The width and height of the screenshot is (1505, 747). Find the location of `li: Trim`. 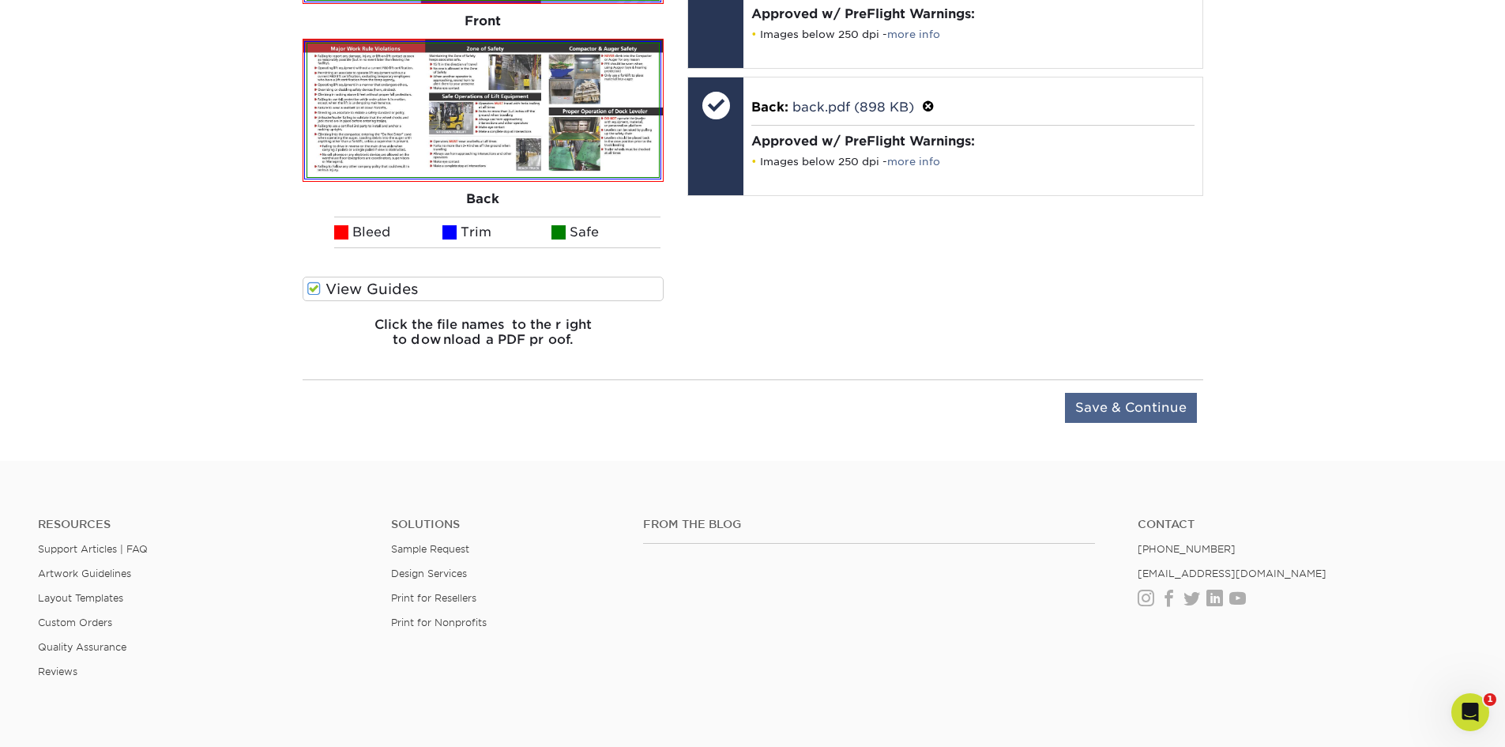

li: Trim is located at coordinates (497, 232).